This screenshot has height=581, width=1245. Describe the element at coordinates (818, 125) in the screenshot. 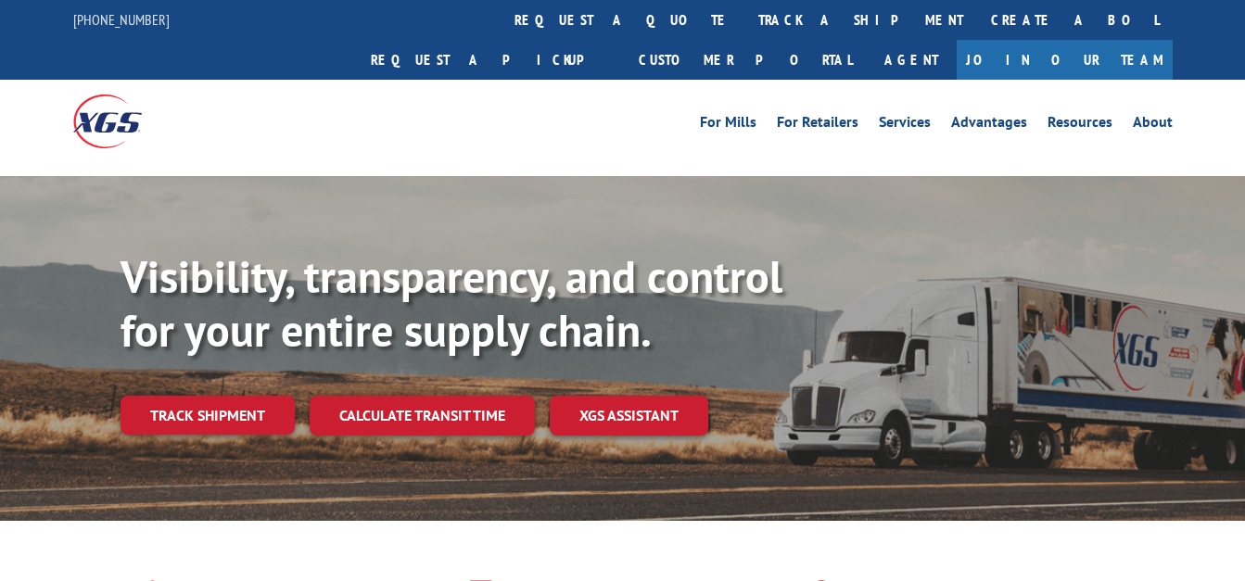

I see `a: For Retailers` at that location.